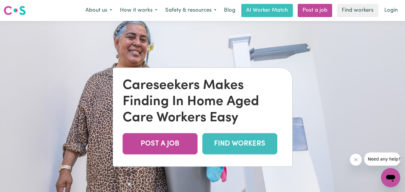  What do you see at coordinates (15, 11) in the screenshot?
I see `a: Careseekers logo` at bounding box center [15, 11].